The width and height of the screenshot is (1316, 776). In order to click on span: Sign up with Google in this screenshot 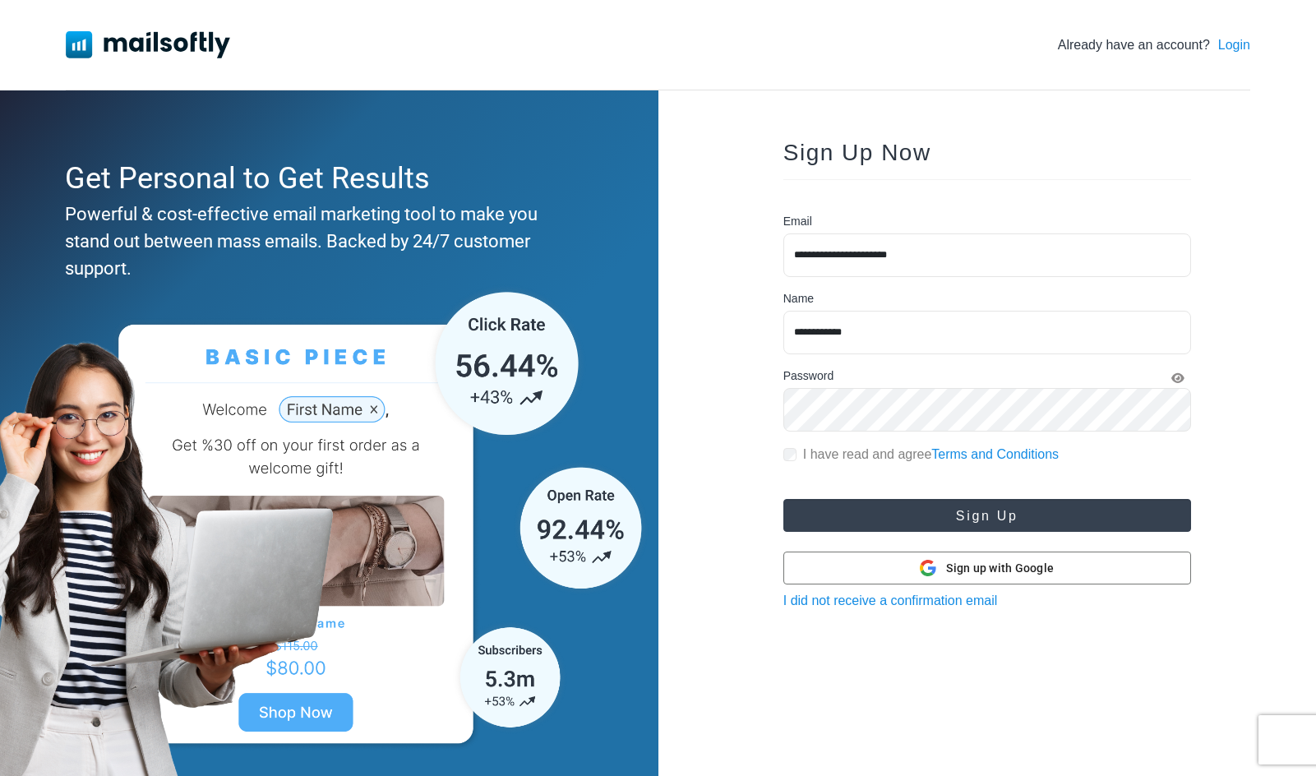, I will do `click(999, 568)`.